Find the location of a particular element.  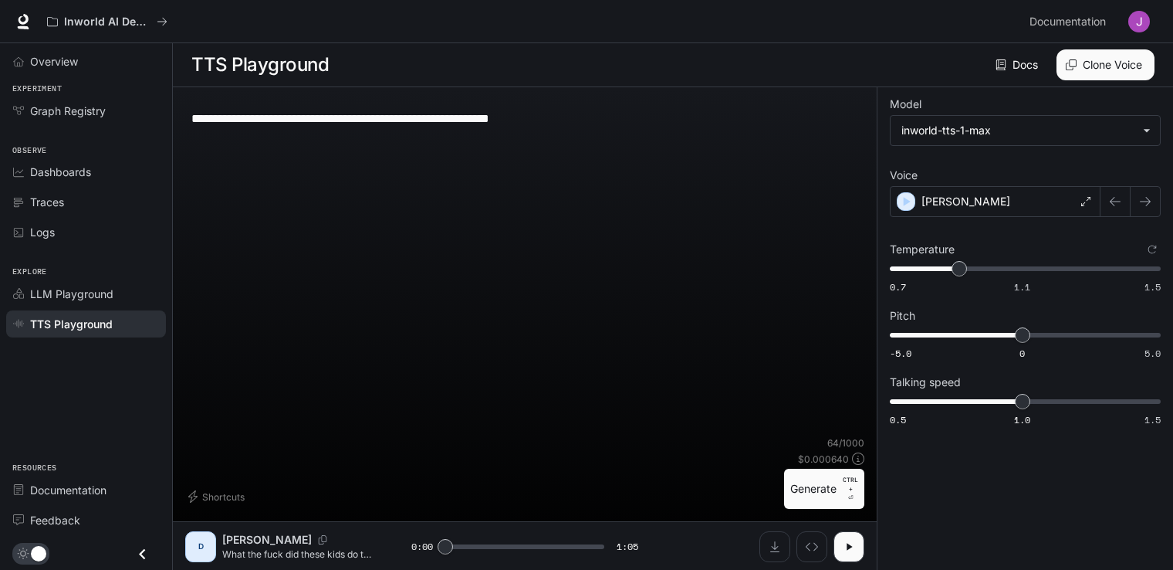

span: 5.0 is located at coordinates (1153, 353).